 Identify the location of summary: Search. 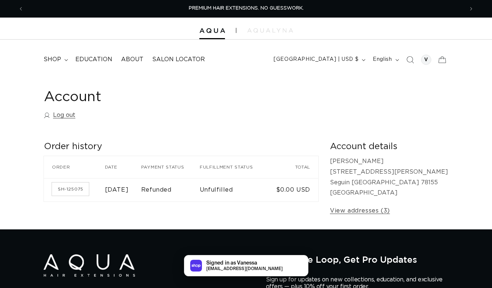
(410, 60).